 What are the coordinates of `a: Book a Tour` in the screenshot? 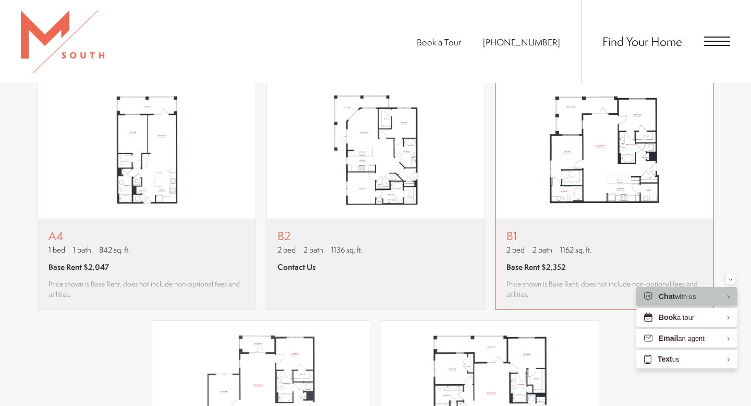 It's located at (439, 42).